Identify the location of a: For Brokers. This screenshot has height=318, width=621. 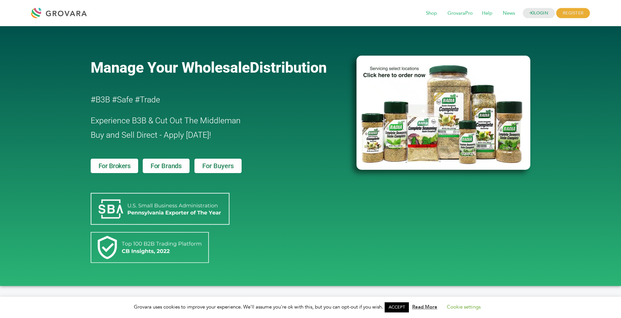
(115, 166).